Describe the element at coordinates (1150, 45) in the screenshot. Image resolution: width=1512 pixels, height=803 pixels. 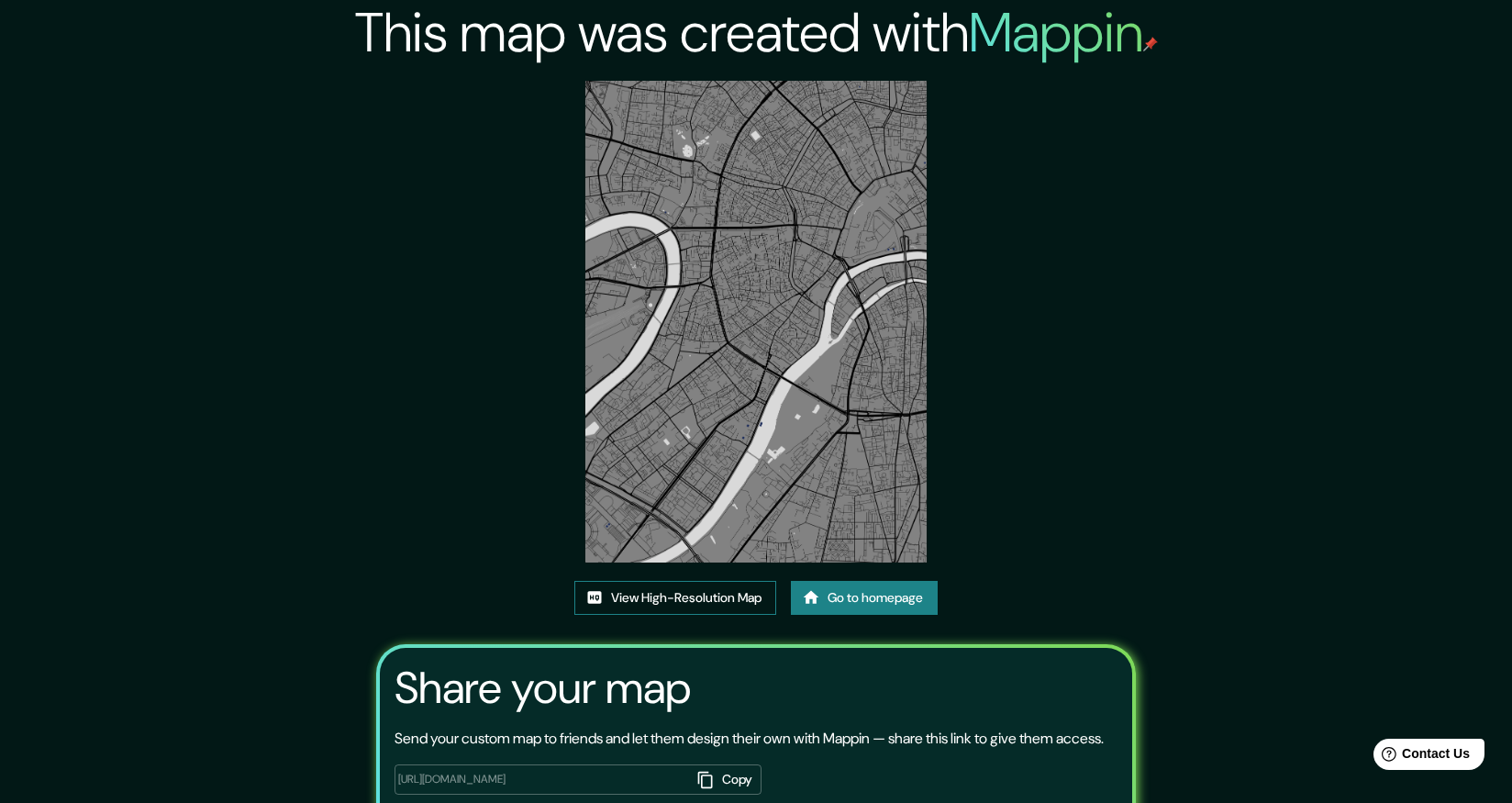
I see `img: mappin-pin` at that location.